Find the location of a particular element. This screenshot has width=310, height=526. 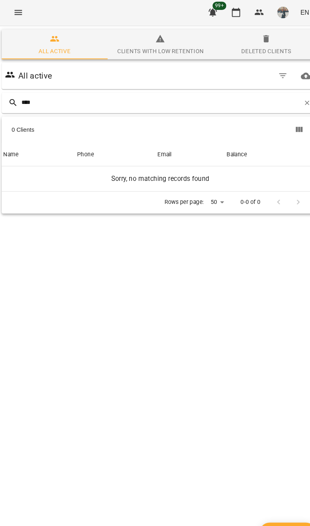

img: 1de154b3173ed78b8959c7a2fc753f2d.jpeg is located at coordinates (272, 13).